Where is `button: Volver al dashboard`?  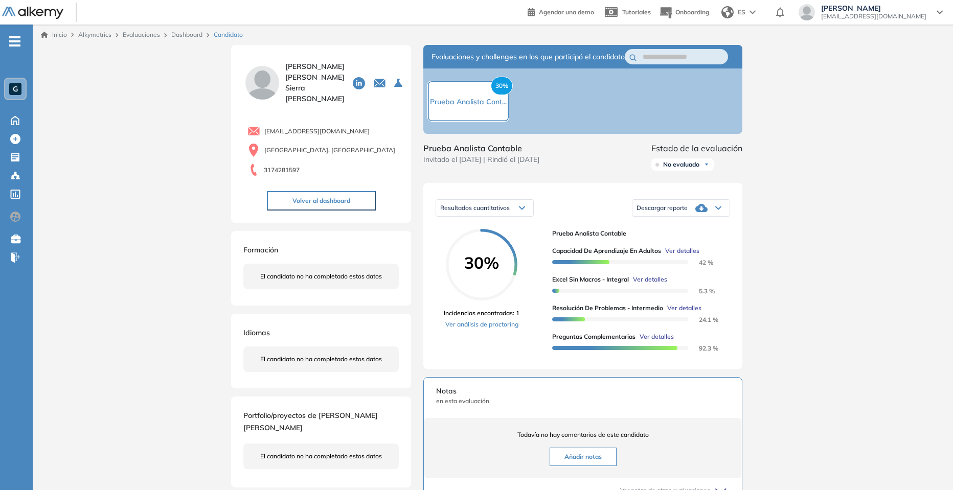 button: Volver al dashboard is located at coordinates (321, 201).